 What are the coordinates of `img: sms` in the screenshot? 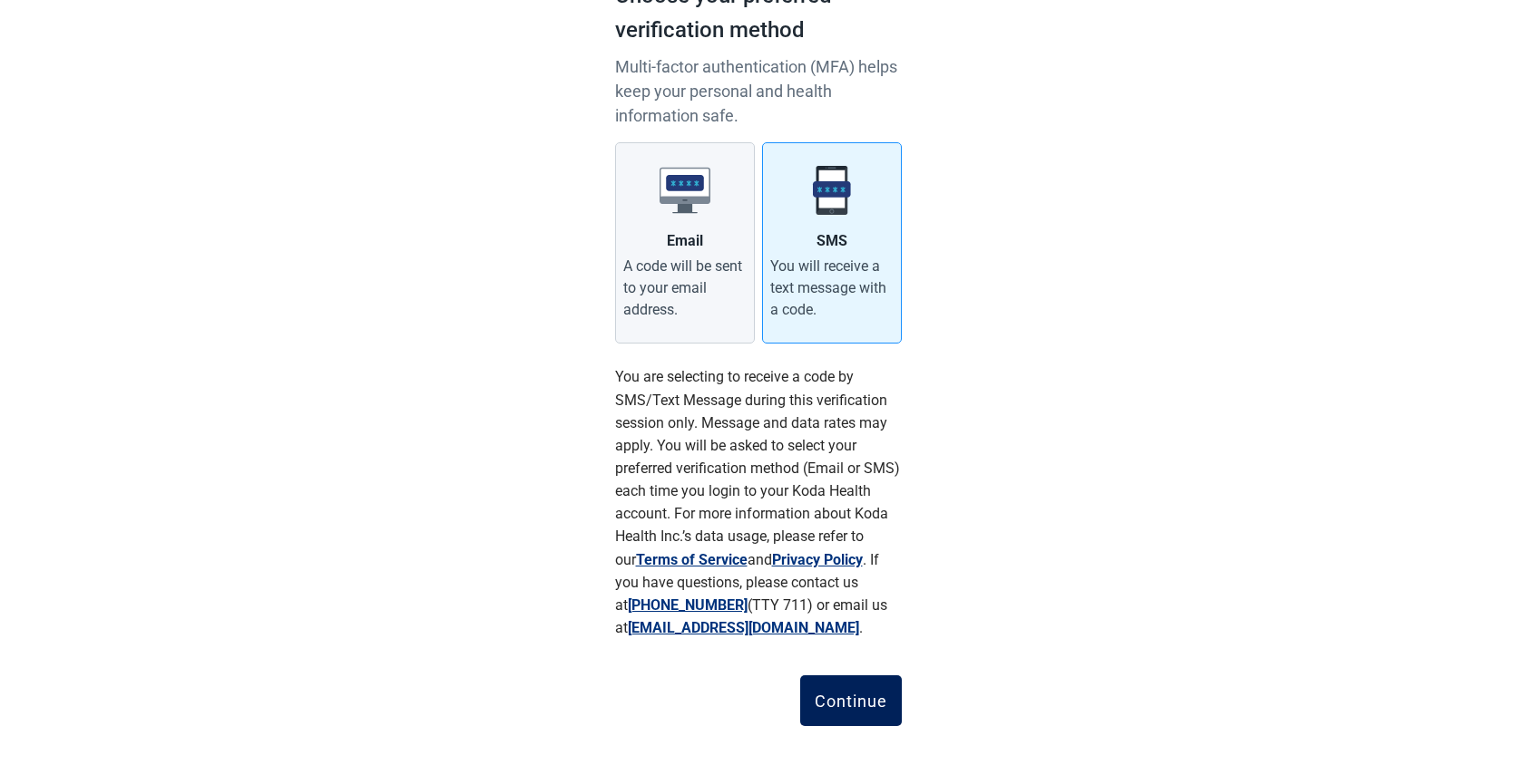 It's located at (832, 190).